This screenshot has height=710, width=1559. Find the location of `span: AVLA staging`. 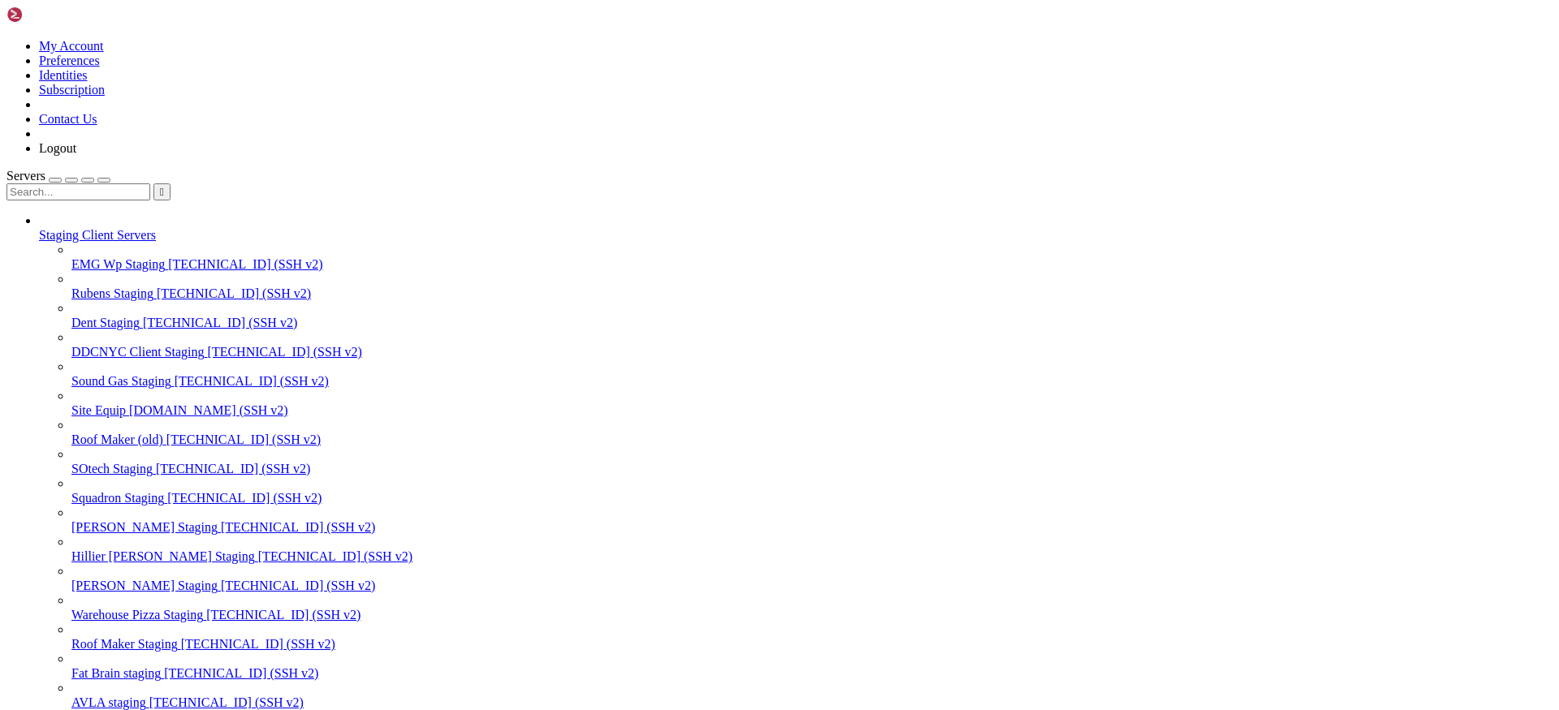

span: AVLA staging is located at coordinates (109, 702).